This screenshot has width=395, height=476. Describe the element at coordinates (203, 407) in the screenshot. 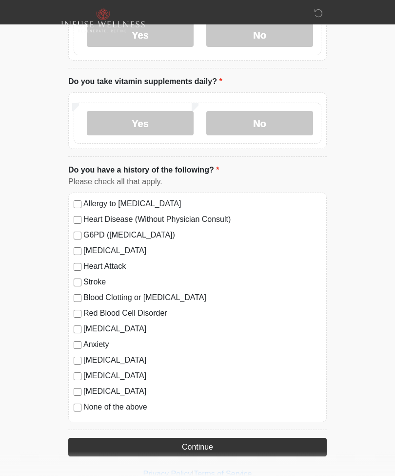

I see `label: None of the above` at that location.